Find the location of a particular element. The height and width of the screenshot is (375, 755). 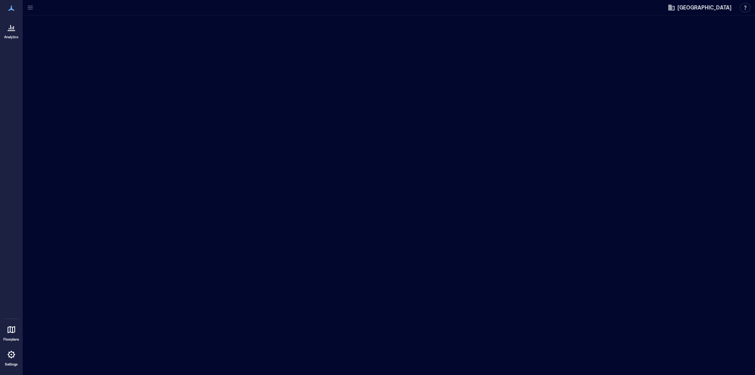

a: Analytics is located at coordinates (11, 30).